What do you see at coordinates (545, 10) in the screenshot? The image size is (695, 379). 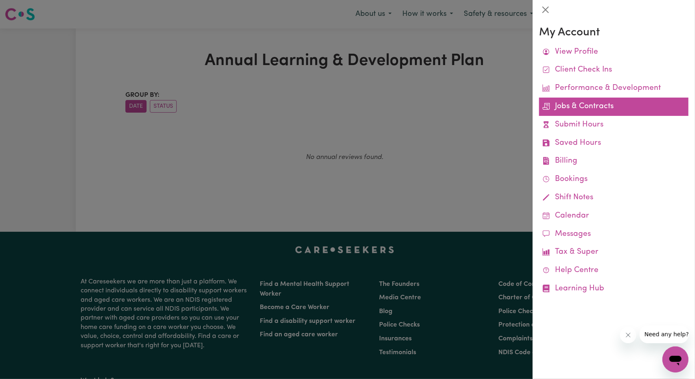 I see `button: Close` at bounding box center [545, 10].